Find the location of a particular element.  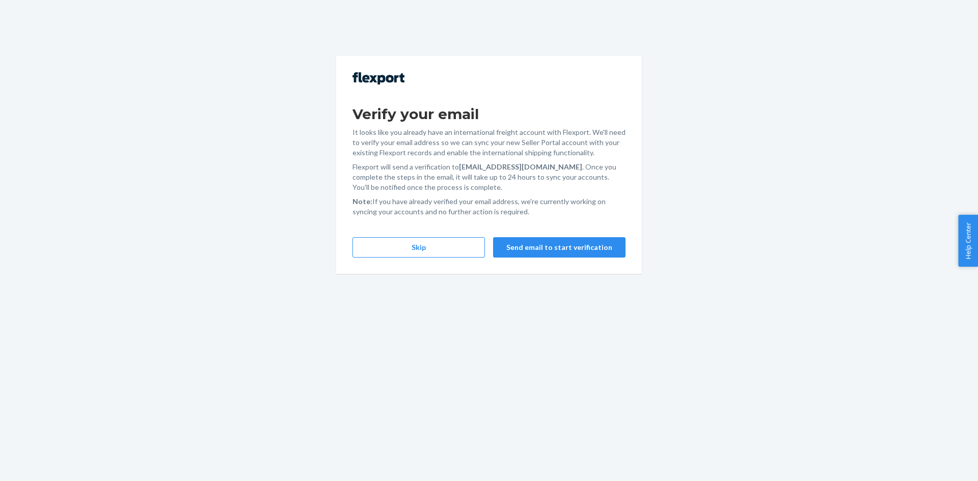

span: Help Center is located at coordinates (968, 241).